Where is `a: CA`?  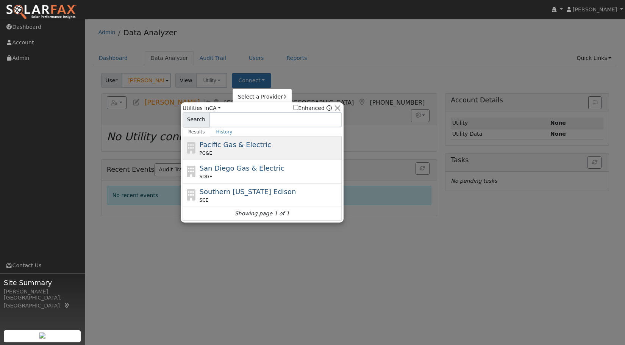 a: CA is located at coordinates (215, 108).